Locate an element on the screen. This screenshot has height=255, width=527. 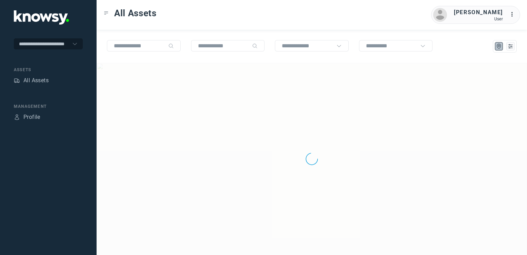
div: All Assets is located at coordinates (36, 80).